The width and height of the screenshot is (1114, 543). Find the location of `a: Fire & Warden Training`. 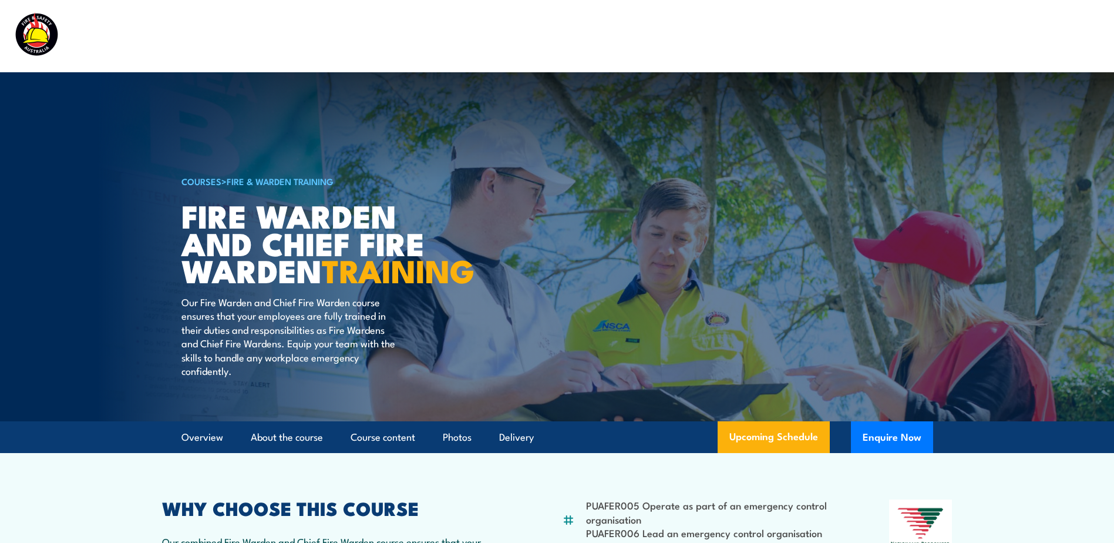

a: Fire & Warden Training is located at coordinates (280, 181).